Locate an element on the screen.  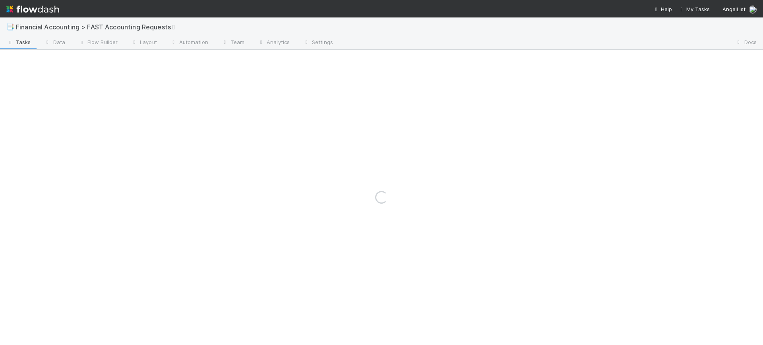
a: My Tasks is located at coordinates (694, 9).